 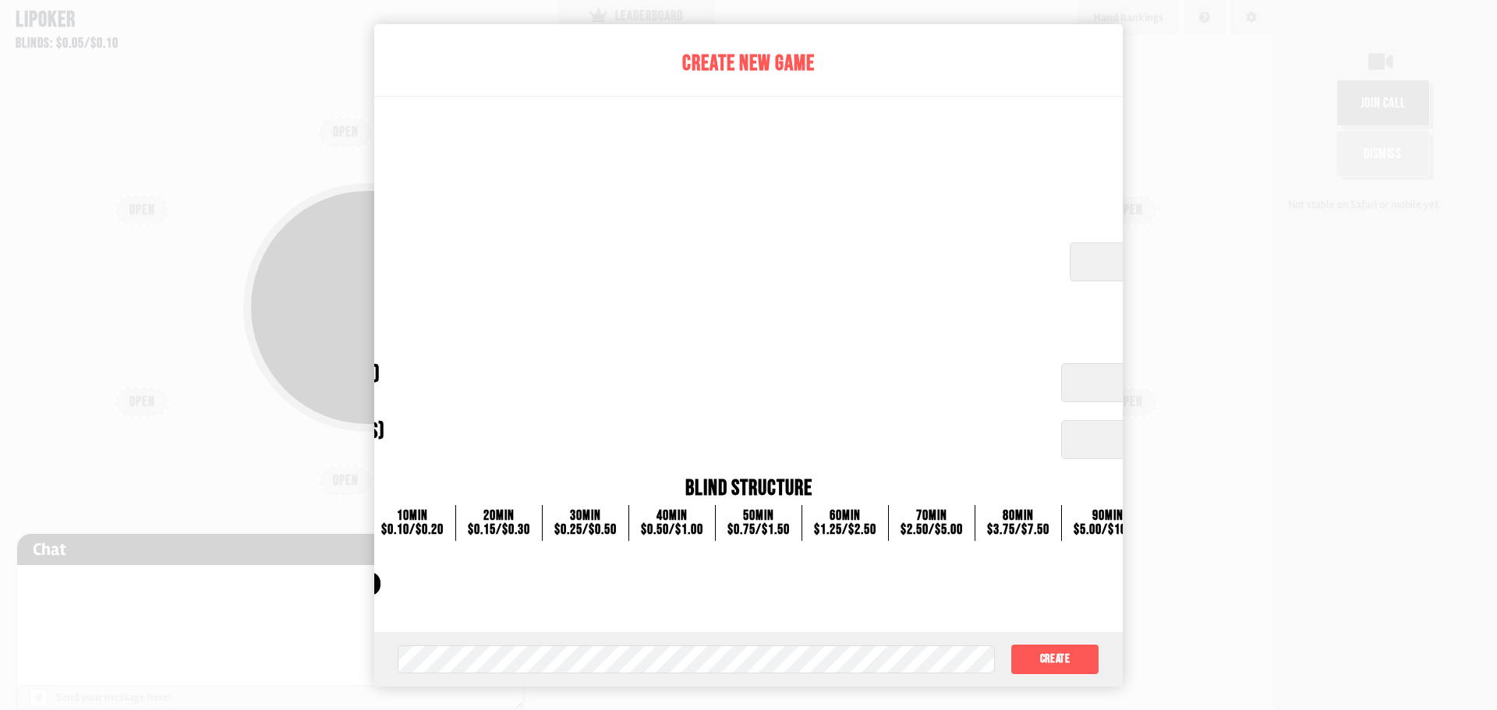 I want to click on div: Create New Game, so click(x=749, y=64).